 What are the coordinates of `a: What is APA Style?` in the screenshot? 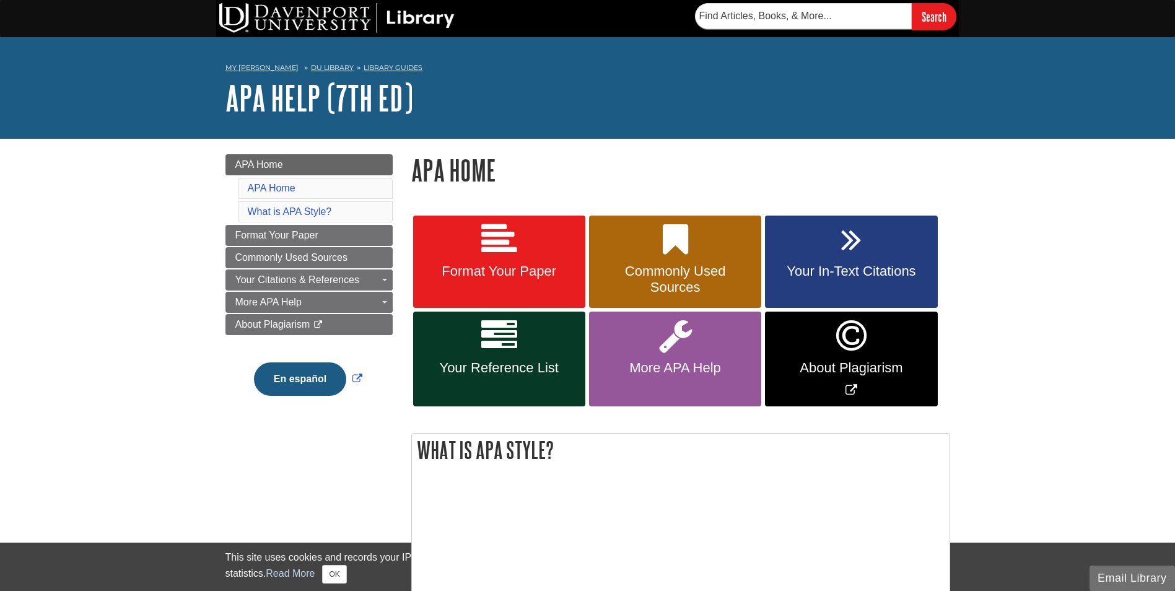 It's located at (290, 211).